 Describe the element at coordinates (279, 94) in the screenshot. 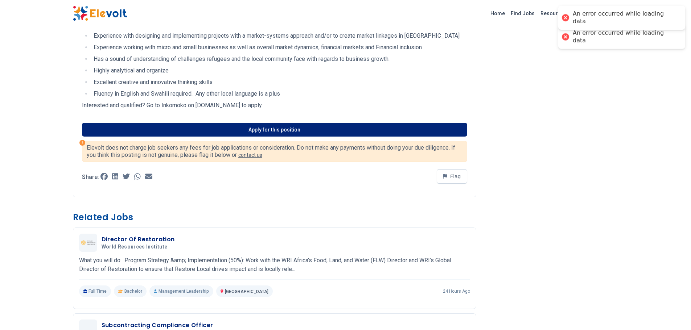

I see `li: Fluency in English and Swahili required. Any other local language is a plus` at that location.